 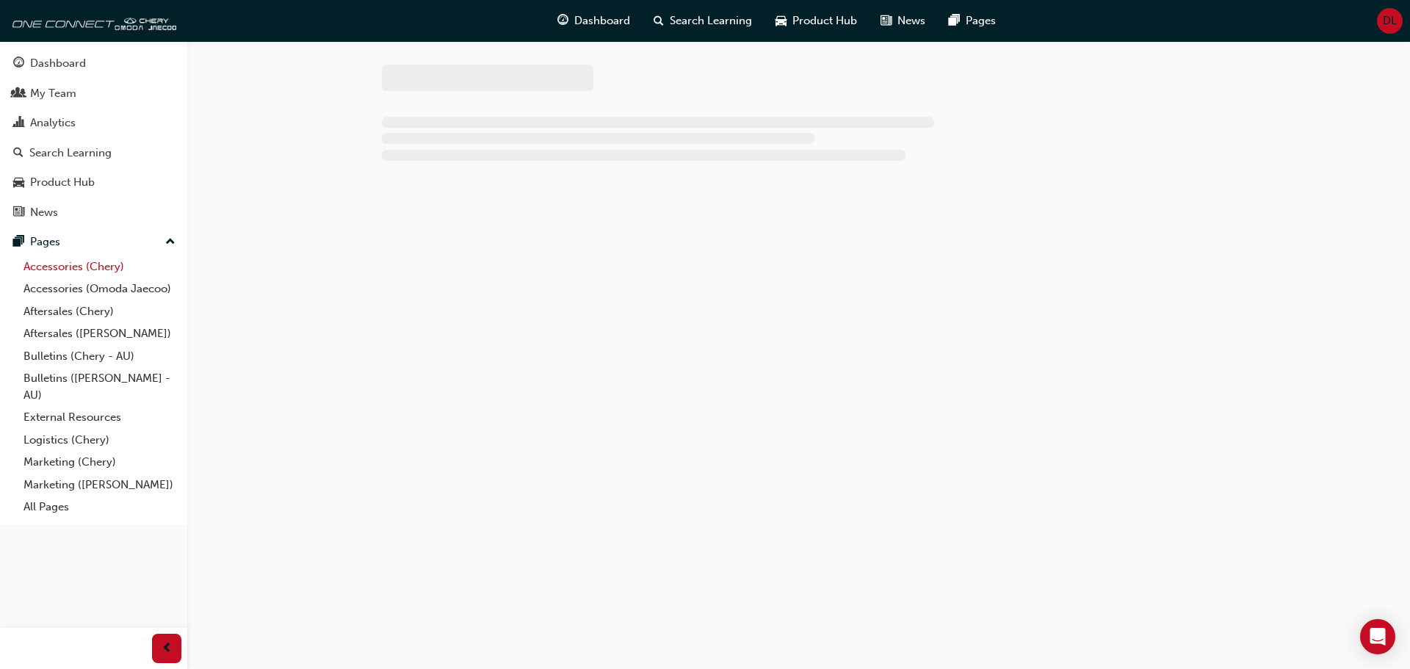 I want to click on button: Pages, so click(x=93, y=242).